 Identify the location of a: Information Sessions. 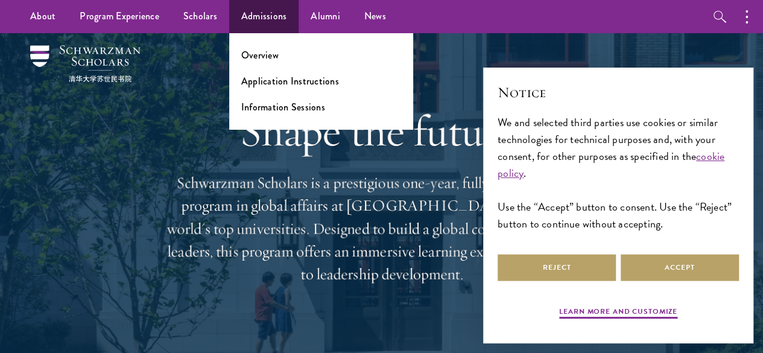
(283, 107).